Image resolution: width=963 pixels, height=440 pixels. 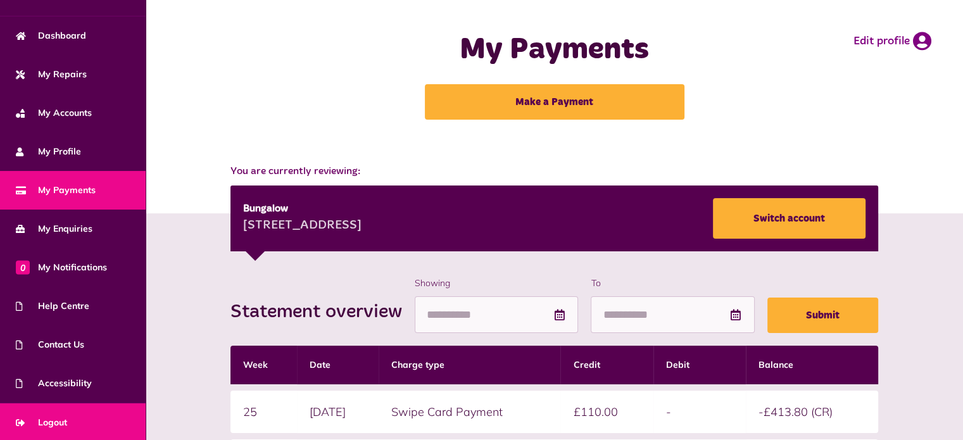 I want to click on h1: My Payments, so click(x=555, y=50).